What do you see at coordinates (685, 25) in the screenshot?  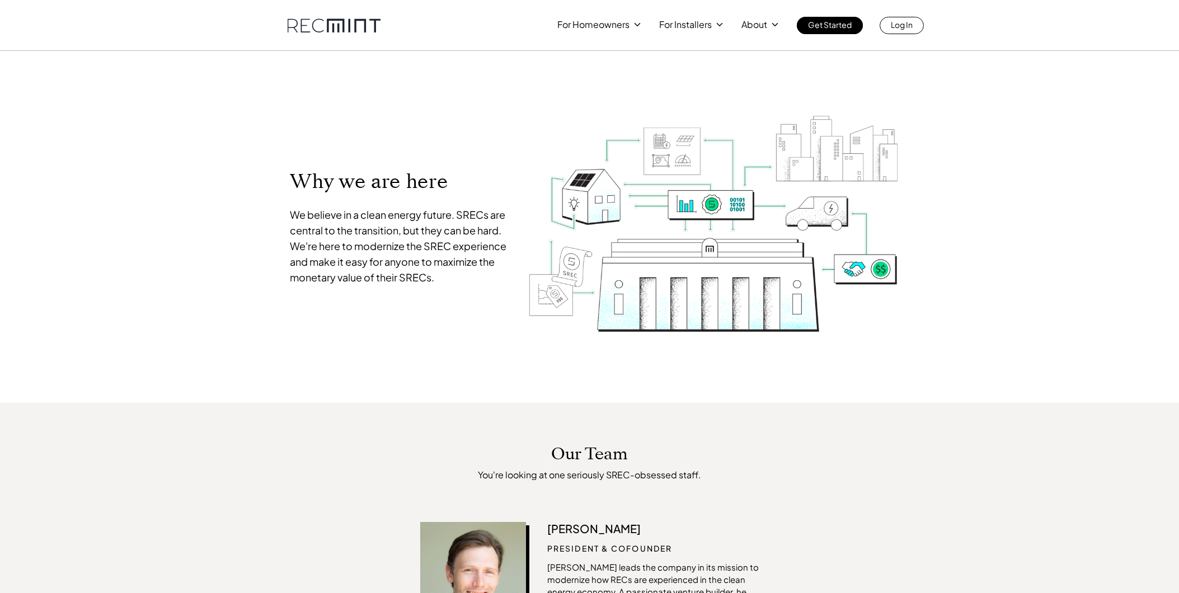 I see `p: For Installers` at bounding box center [685, 25].